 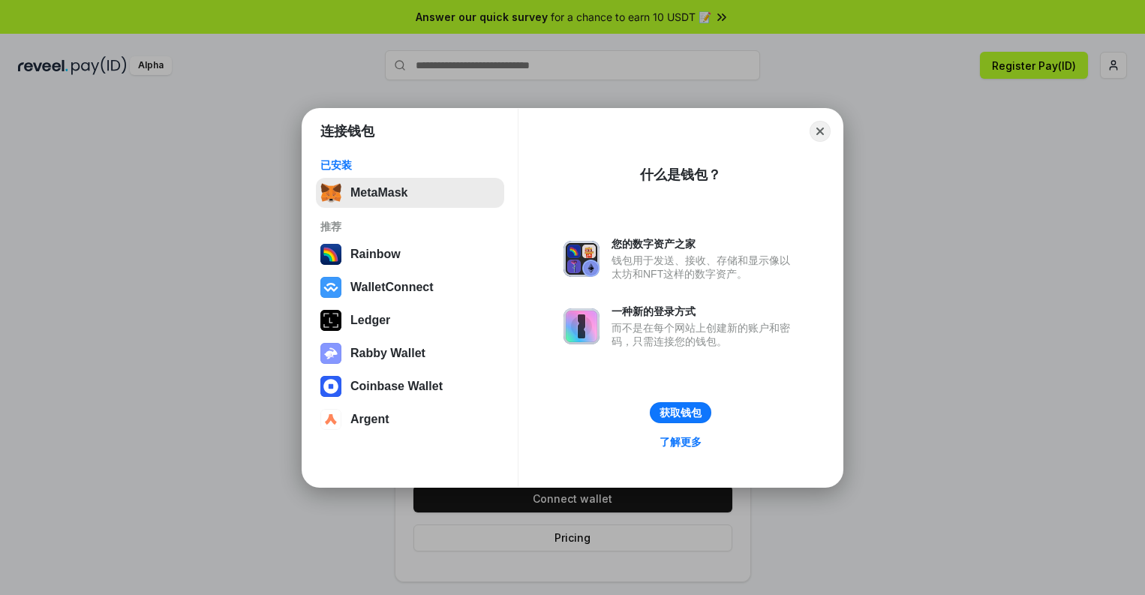 What do you see at coordinates (410, 254) in the screenshot?
I see `button: Rainbow` at bounding box center [410, 254].